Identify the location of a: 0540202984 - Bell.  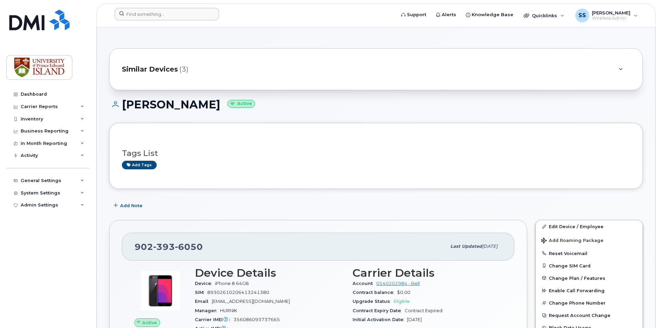
(398, 283).